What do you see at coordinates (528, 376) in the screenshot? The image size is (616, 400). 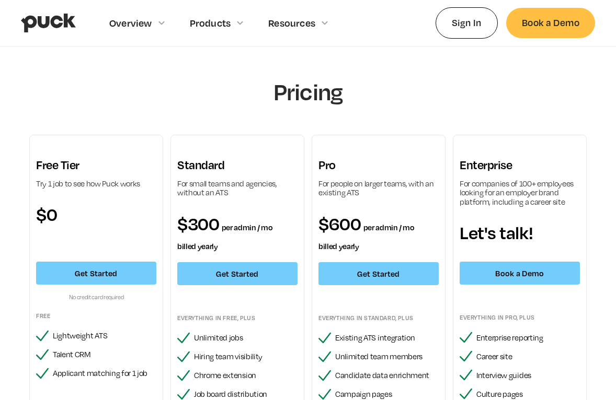 I see `div: Interview guides` at bounding box center [528, 376].